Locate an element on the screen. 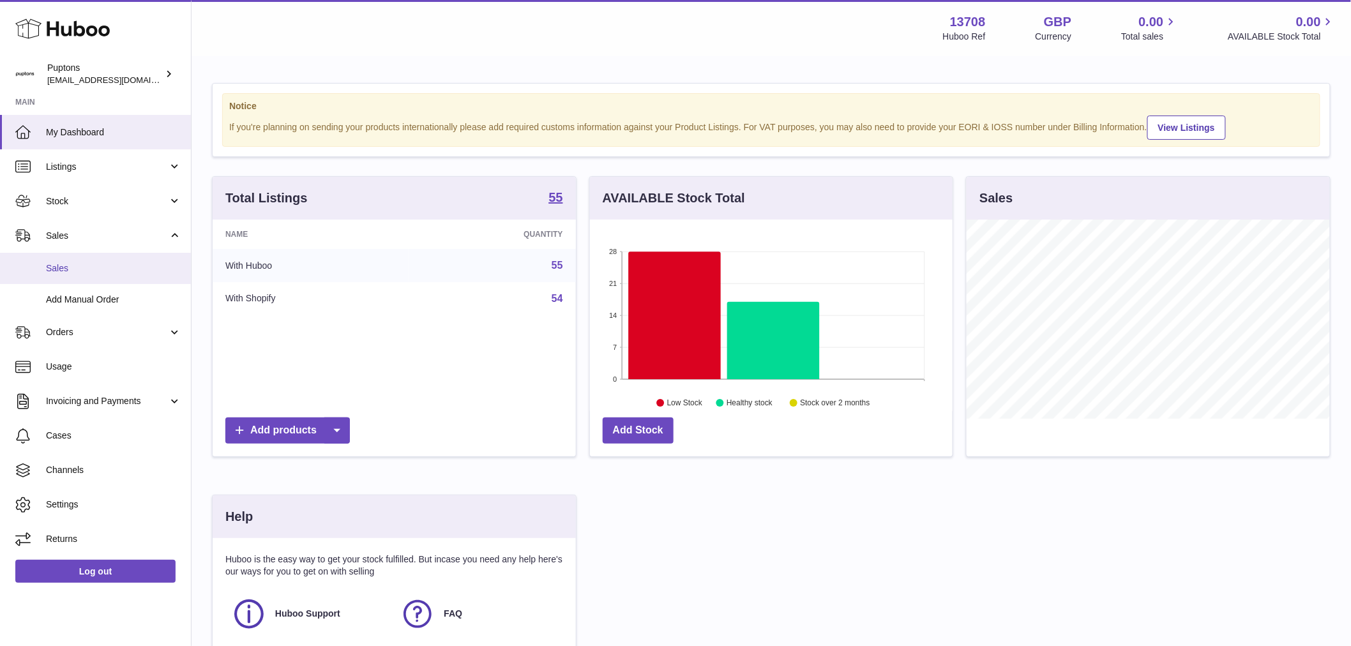  text: Low Stock is located at coordinates (685, 403).